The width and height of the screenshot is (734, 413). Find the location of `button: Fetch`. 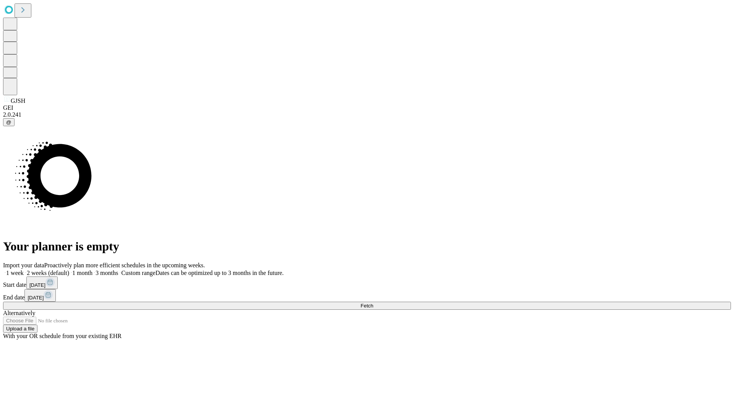

button: Fetch is located at coordinates (367, 305).